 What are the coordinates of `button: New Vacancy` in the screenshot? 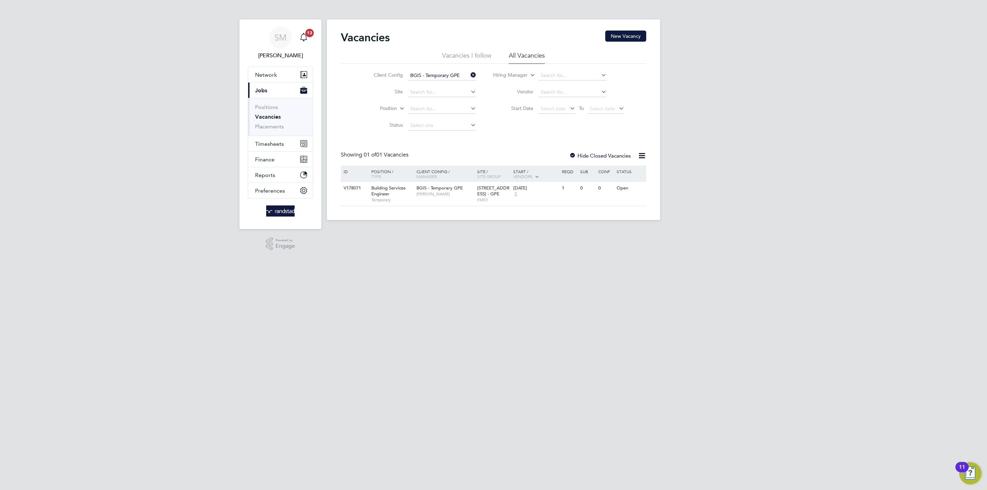 It's located at (626, 36).